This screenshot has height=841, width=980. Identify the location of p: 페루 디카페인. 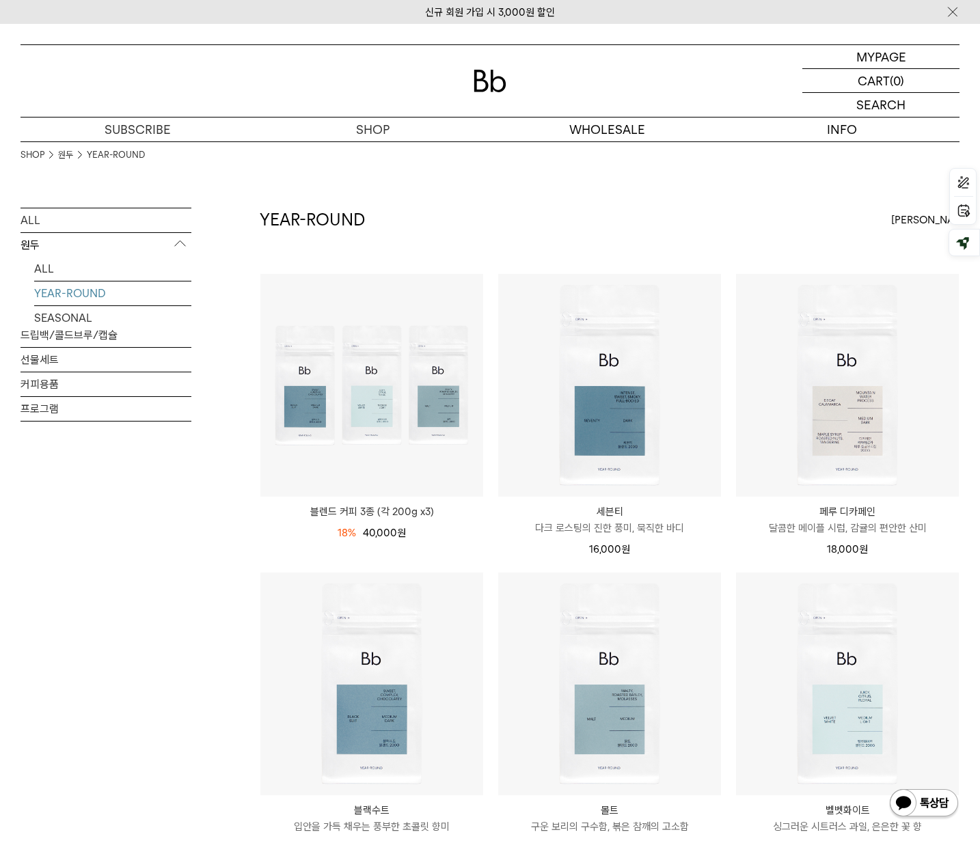
(847, 512).